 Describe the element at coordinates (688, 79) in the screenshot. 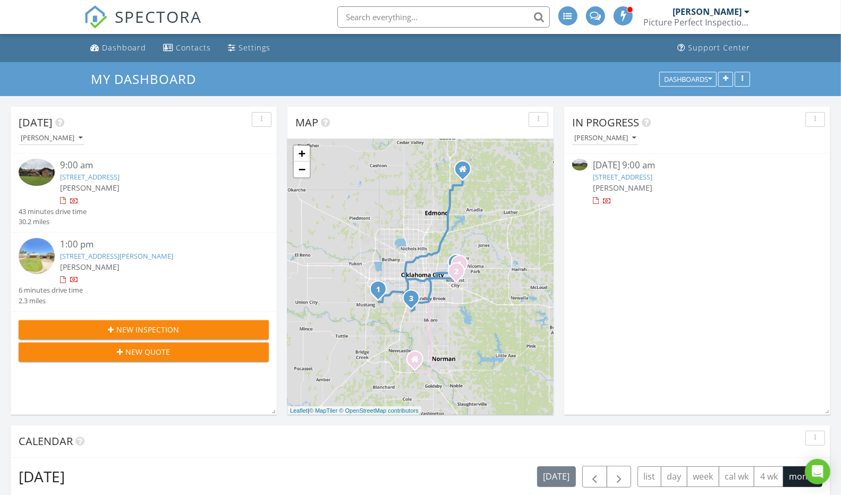

I see `button: Dashboards` at that location.